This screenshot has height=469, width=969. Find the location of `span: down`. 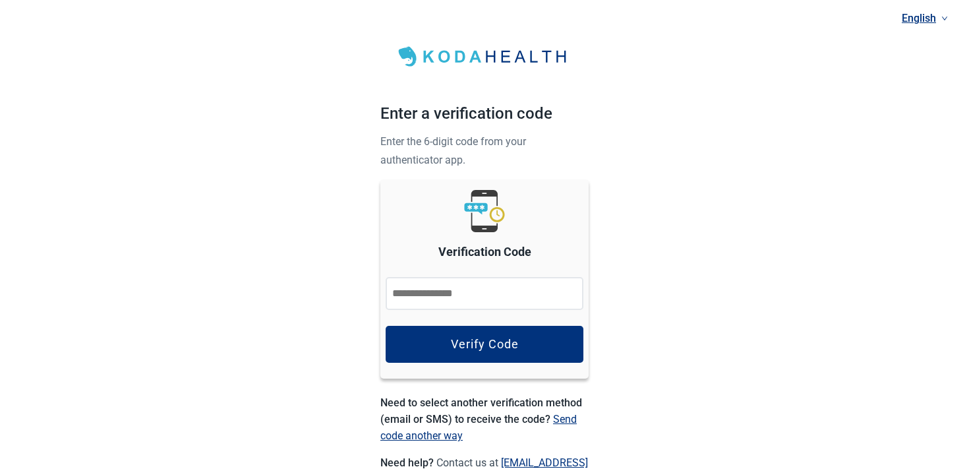

span: down is located at coordinates (945, 18).